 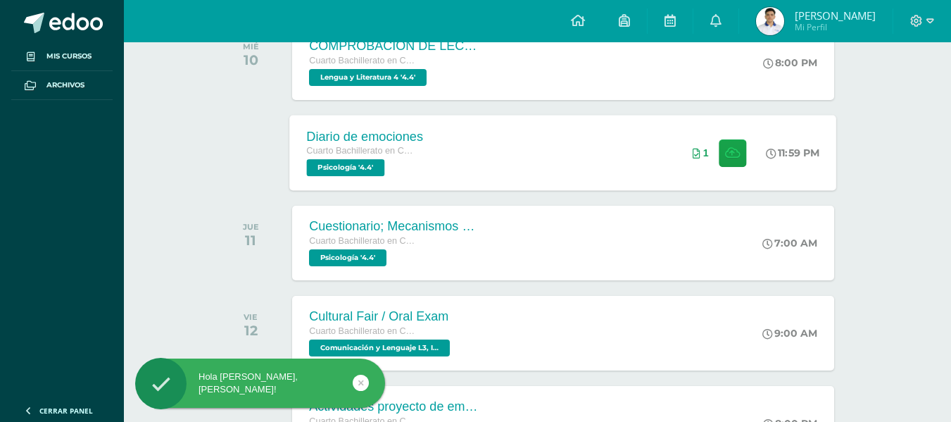 What do you see at coordinates (790, 63) in the screenshot?
I see `div: 8:00 PM` at bounding box center [790, 63].